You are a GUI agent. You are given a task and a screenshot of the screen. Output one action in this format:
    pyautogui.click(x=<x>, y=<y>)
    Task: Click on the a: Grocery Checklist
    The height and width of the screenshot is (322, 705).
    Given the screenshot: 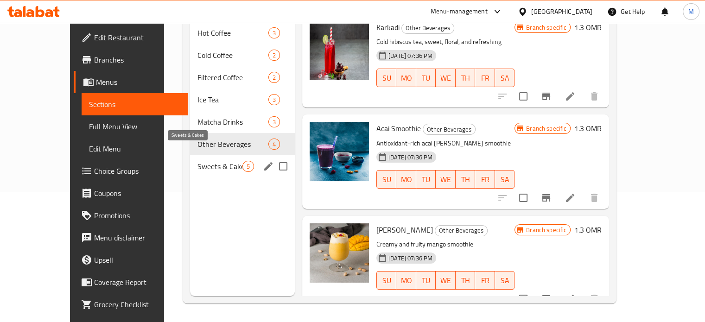 What is the action you would take?
    pyautogui.click(x=131, y=304)
    